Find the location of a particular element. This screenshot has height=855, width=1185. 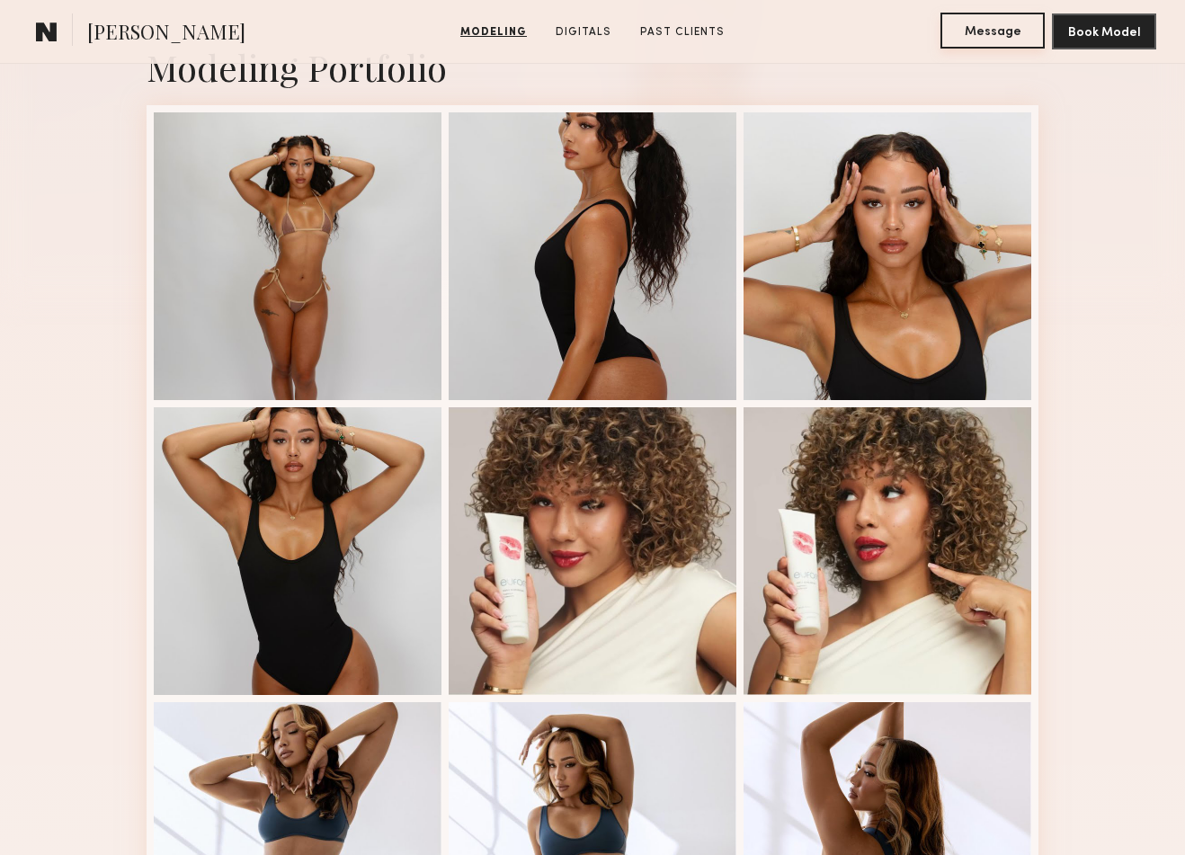

a: Digitals is located at coordinates (584, 32).